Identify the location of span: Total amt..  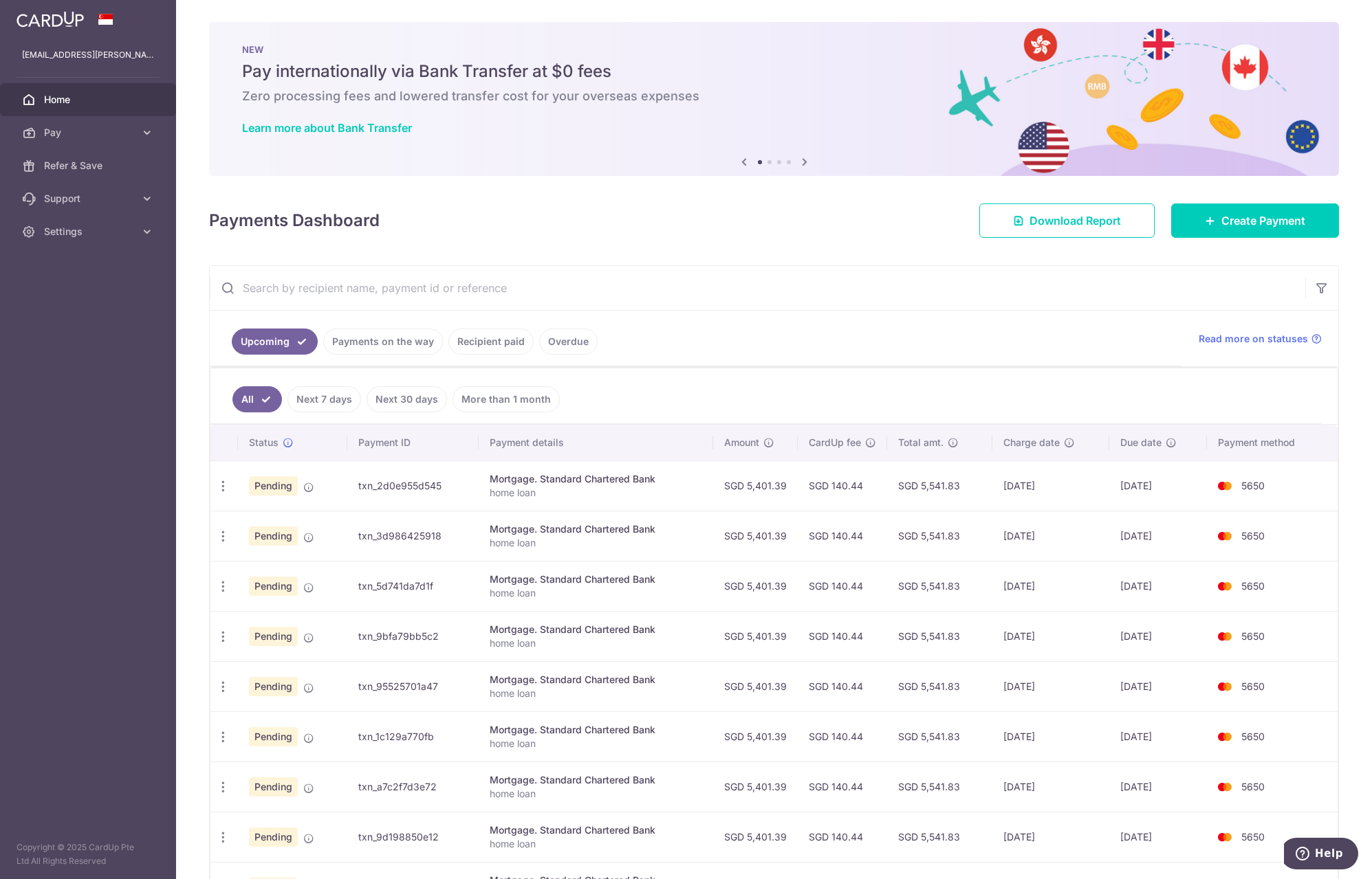
(921, 443).